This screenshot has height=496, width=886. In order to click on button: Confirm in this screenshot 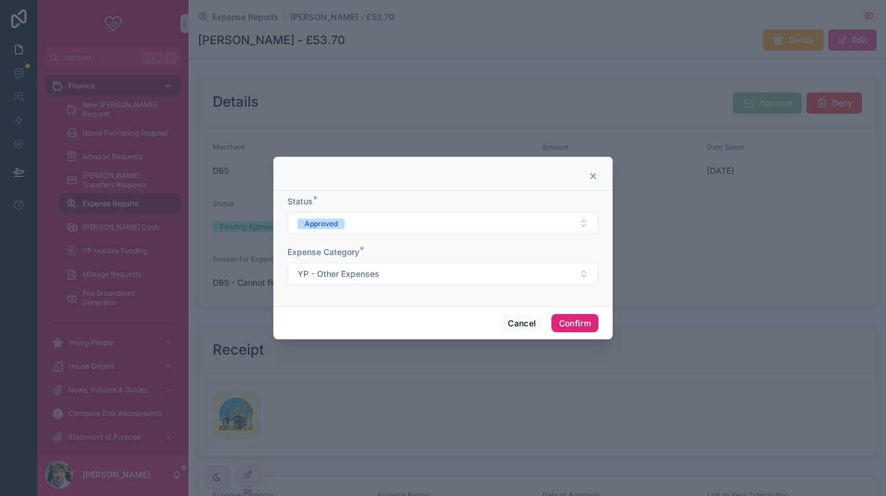, I will do `click(575, 323)`.